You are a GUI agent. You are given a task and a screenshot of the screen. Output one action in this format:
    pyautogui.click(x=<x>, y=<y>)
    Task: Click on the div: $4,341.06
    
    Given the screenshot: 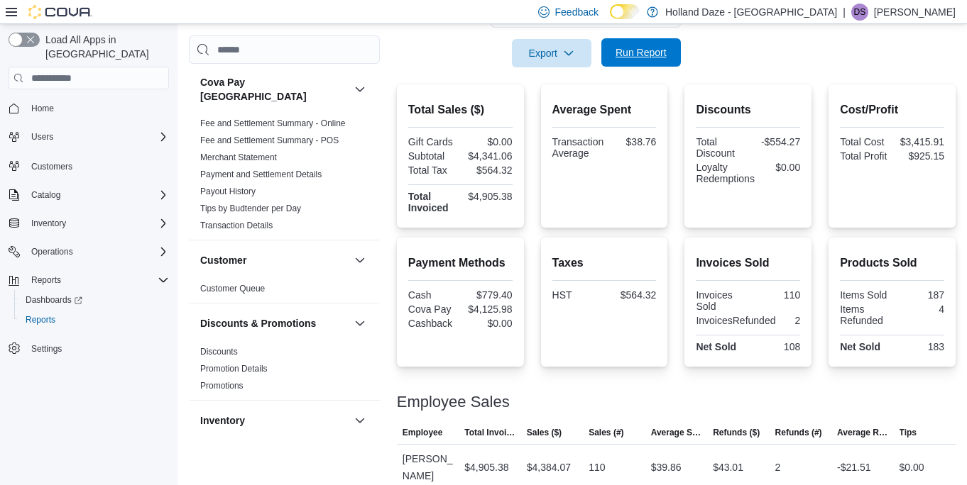 What is the action you would take?
    pyautogui.click(x=487, y=156)
    